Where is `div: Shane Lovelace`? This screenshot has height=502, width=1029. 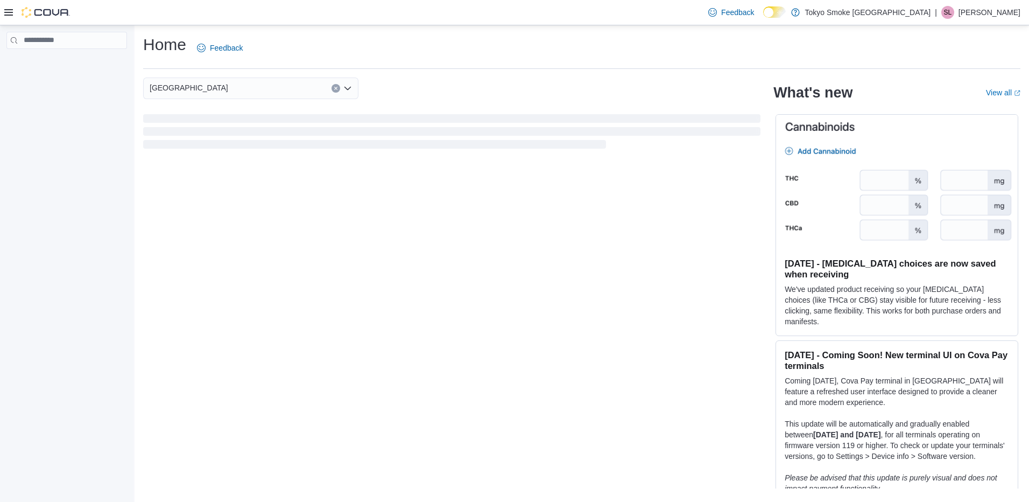 div: Shane Lovelace is located at coordinates (948, 12).